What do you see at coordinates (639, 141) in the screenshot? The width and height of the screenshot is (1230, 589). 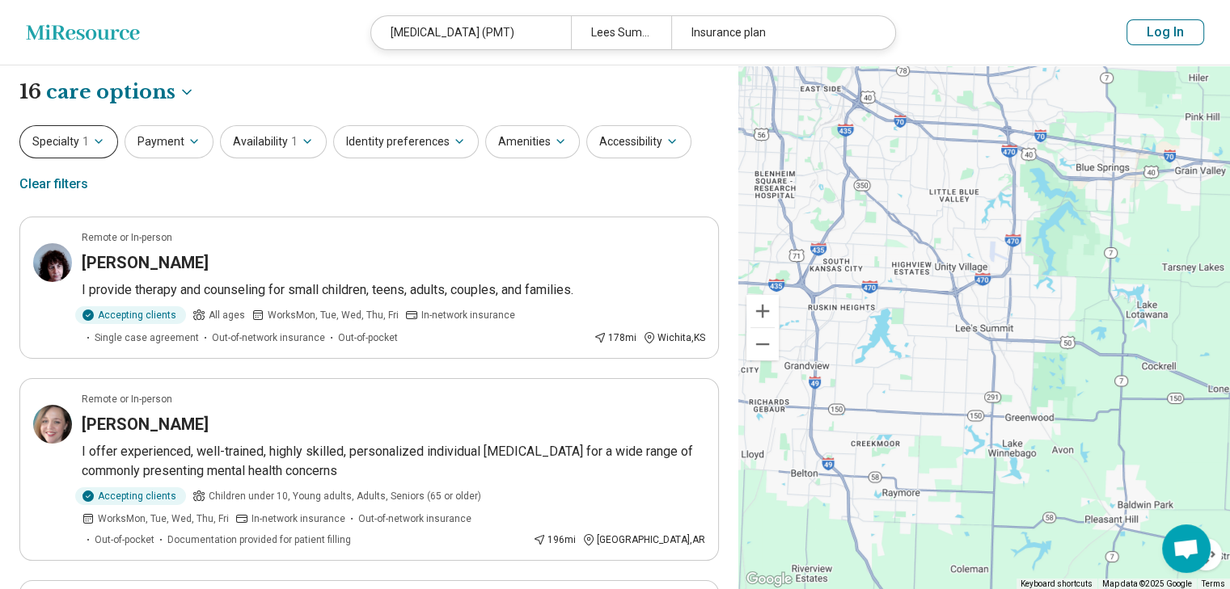 I see `button: Accessibility` at bounding box center [639, 141].